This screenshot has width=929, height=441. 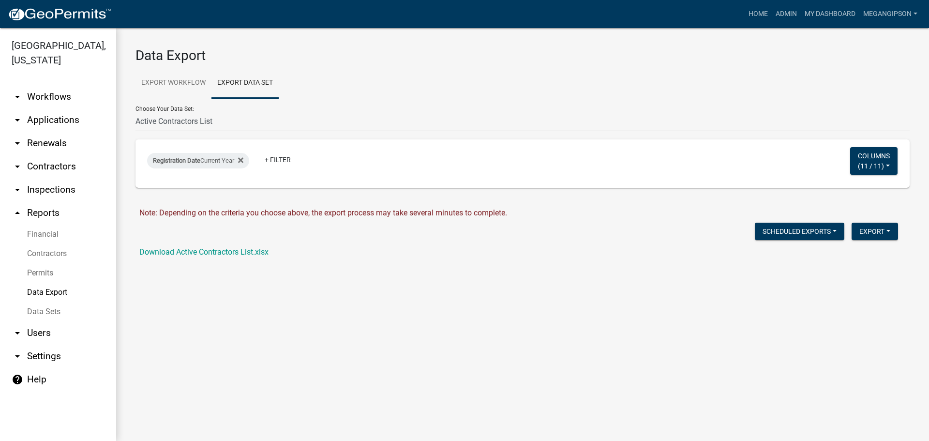 I want to click on span: Registration Date, so click(x=177, y=160).